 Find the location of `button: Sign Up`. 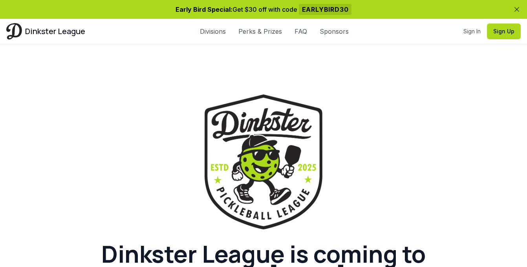

button: Sign Up is located at coordinates (503, 31).